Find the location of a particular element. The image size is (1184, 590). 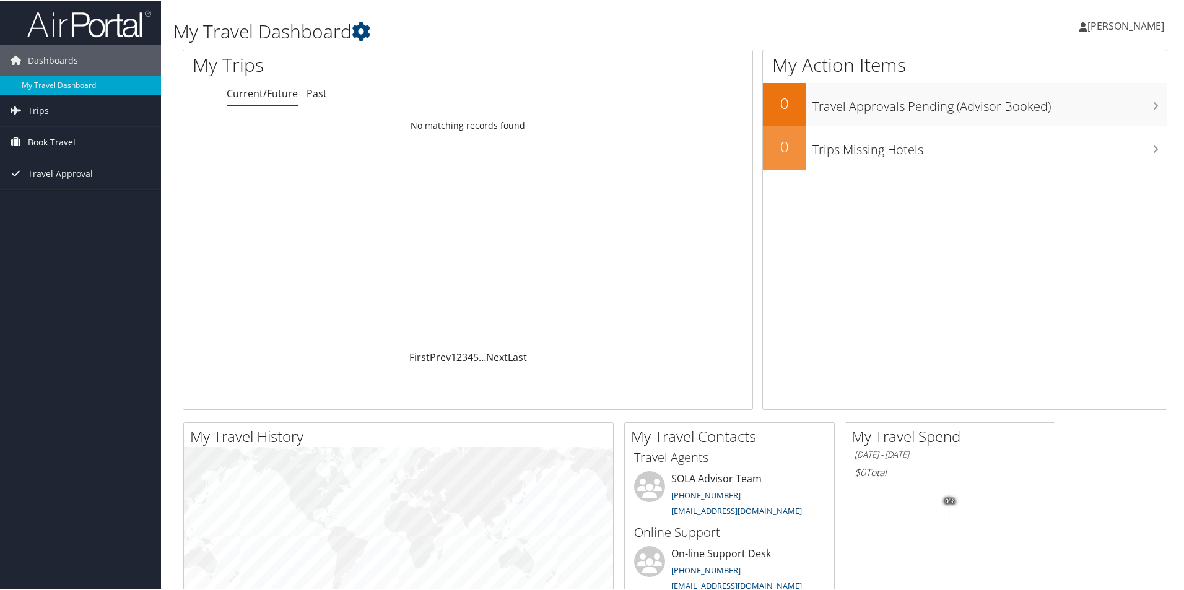

h3: Travel Agents is located at coordinates (730, 456).